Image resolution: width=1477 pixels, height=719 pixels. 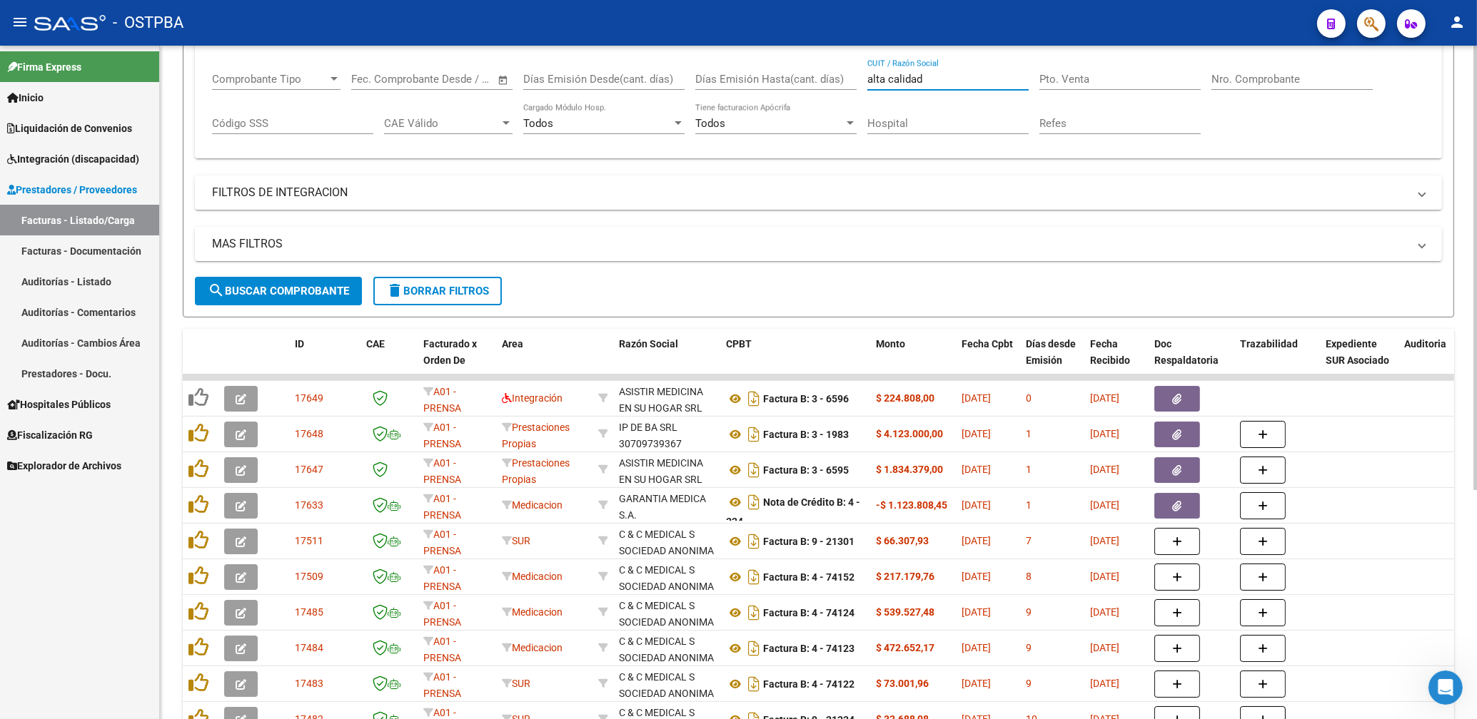 What do you see at coordinates (270, 79) in the screenshot?
I see `span: Comprobante Tipo` at bounding box center [270, 79].